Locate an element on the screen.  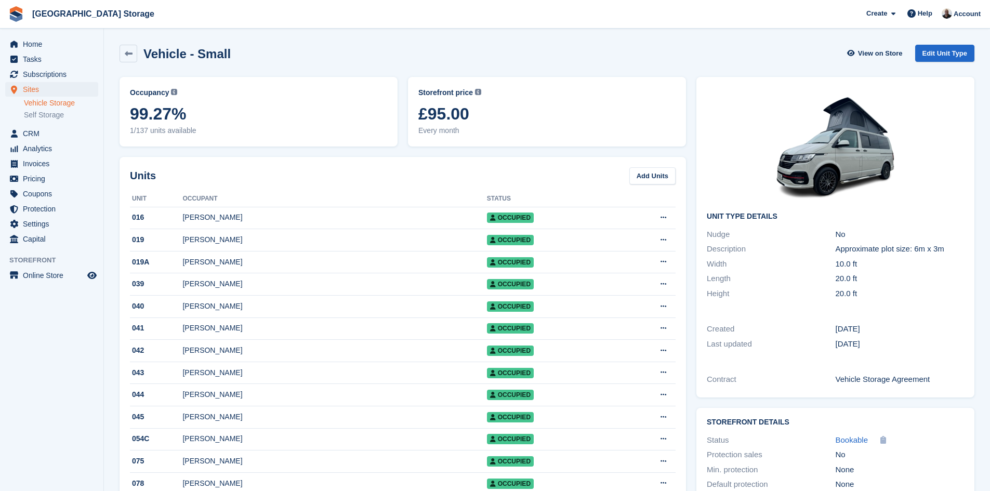
span: Protection is located at coordinates (54, 209).